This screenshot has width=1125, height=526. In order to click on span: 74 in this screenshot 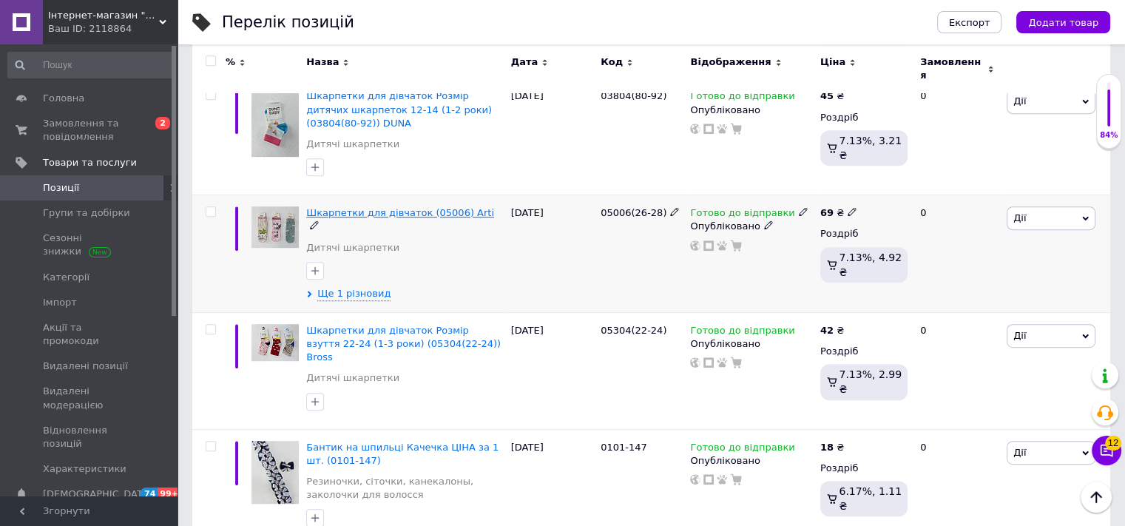, I will do `click(149, 493)`.